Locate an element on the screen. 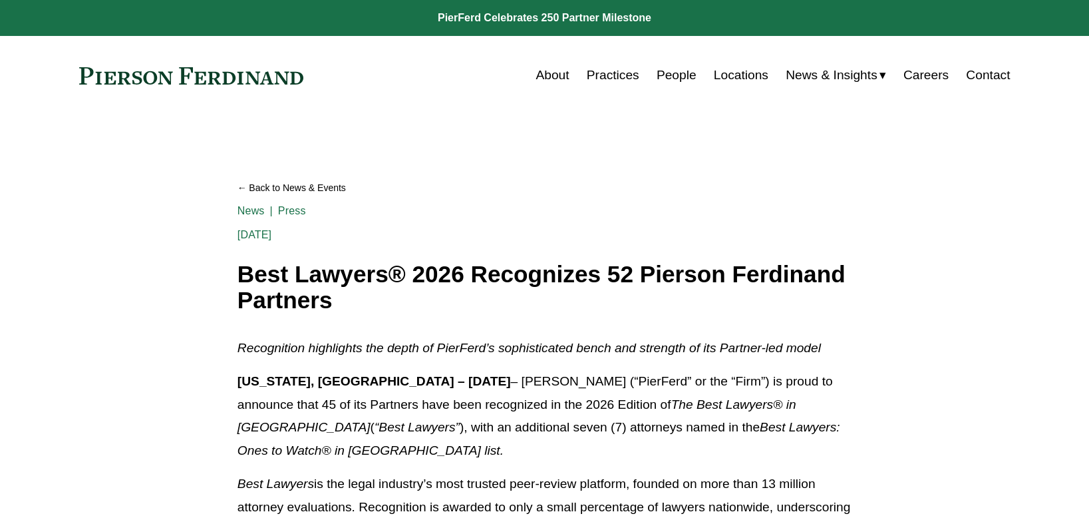 The width and height of the screenshot is (1089, 518). a: About is located at coordinates (552, 75).